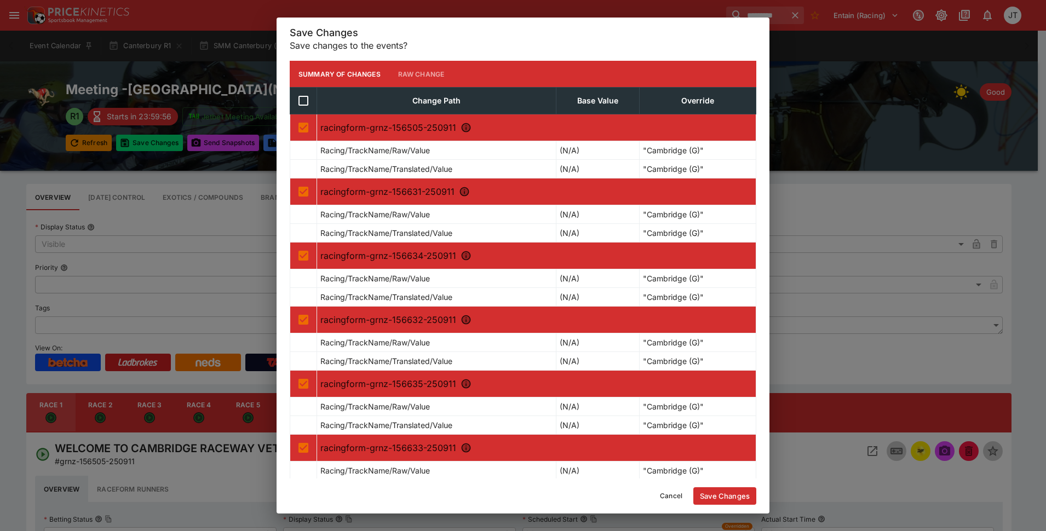  I want to click on svg: R2 - FOLLOW WGRC ON FACEBOOK SPRINT PBD, so click(464, 192).